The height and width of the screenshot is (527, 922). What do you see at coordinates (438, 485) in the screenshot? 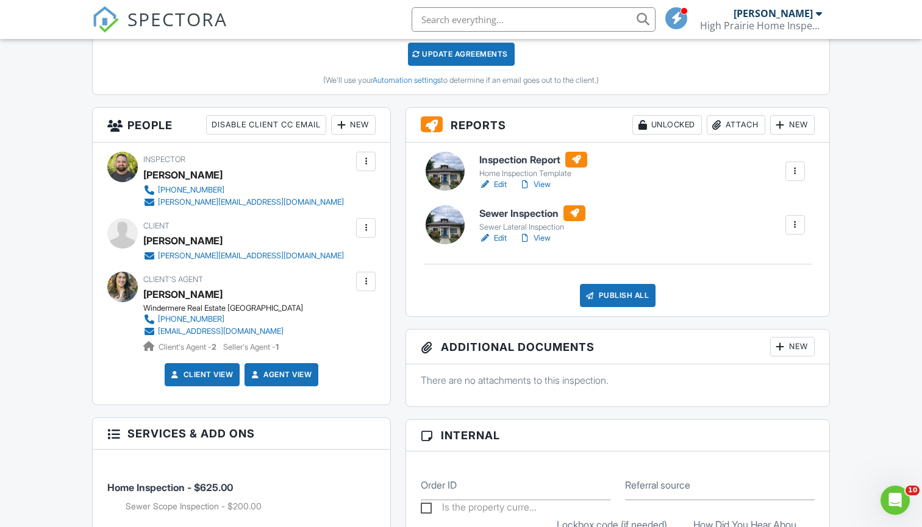
I see `label: Order ID` at bounding box center [438, 485].